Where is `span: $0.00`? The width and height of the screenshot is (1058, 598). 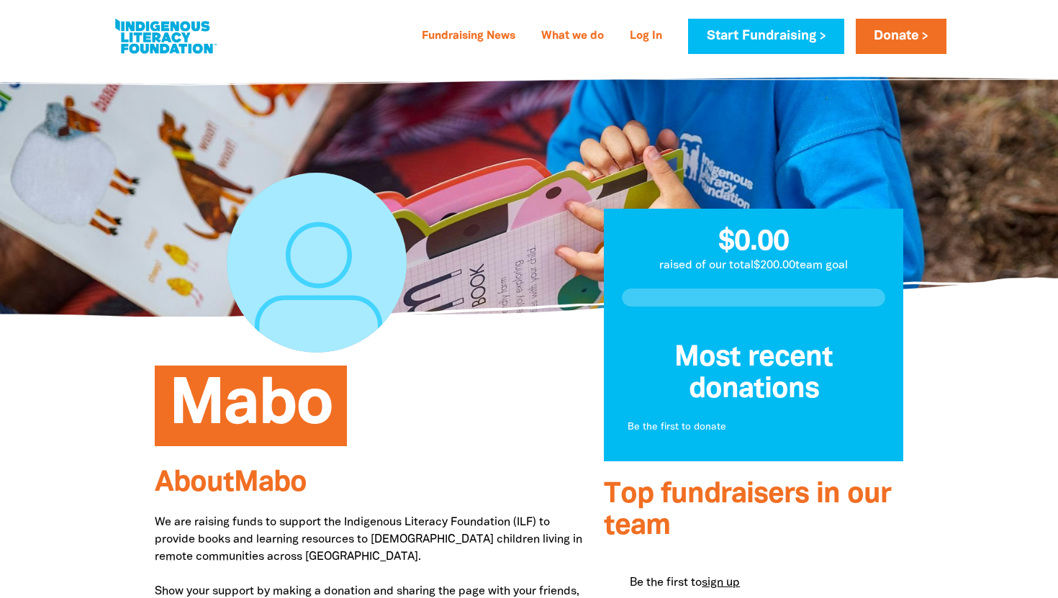 span: $0.00 is located at coordinates (754, 242).